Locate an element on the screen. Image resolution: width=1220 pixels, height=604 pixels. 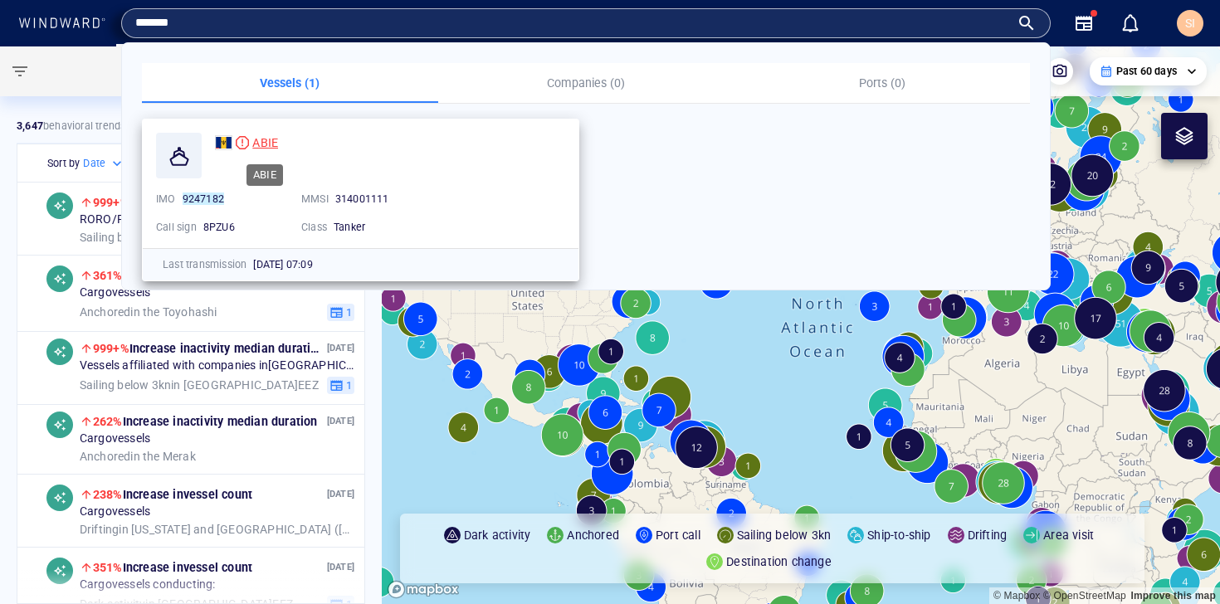
p: Ship-to-ship is located at coordinates (899, 535).